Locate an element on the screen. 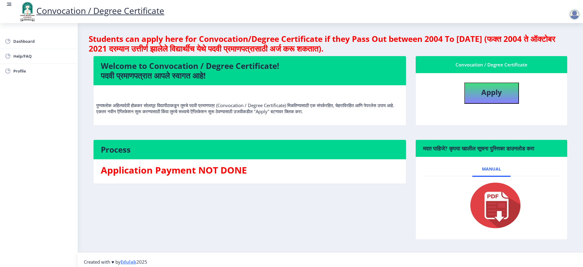  span: Manual is located at coordinates (491, 169).